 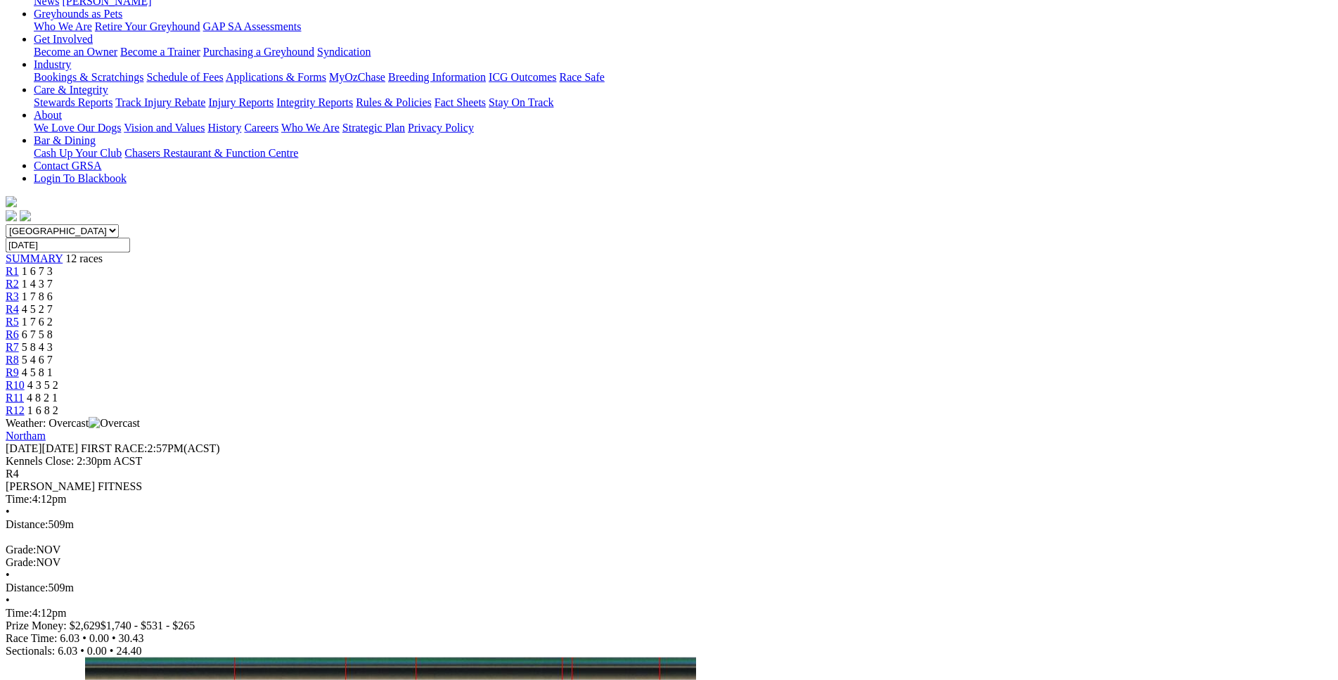 I want to click on span: 1 6 8 2, so click(x=43, y=410).